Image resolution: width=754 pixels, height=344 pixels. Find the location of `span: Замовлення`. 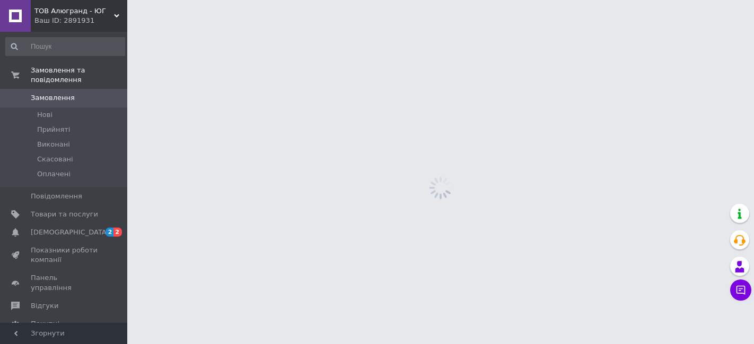

span: Замовлення is located at coordinates (52, 98).